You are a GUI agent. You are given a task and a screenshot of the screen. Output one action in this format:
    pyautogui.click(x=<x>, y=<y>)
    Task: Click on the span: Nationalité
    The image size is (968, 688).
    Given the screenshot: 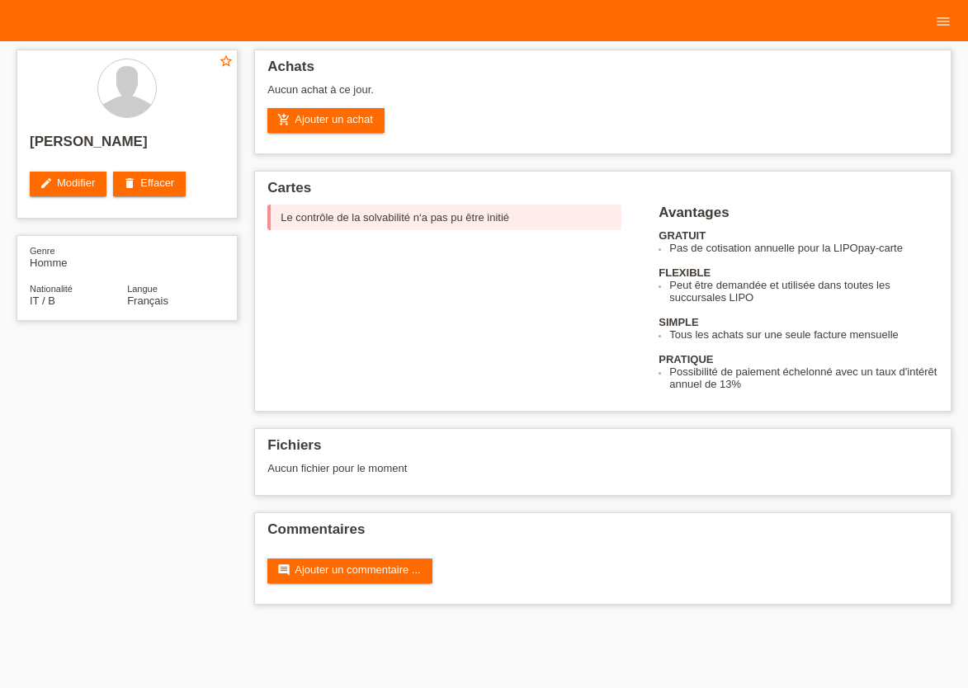 What is the action you would take?
    pyautogui.click(x=51, y=289)
    